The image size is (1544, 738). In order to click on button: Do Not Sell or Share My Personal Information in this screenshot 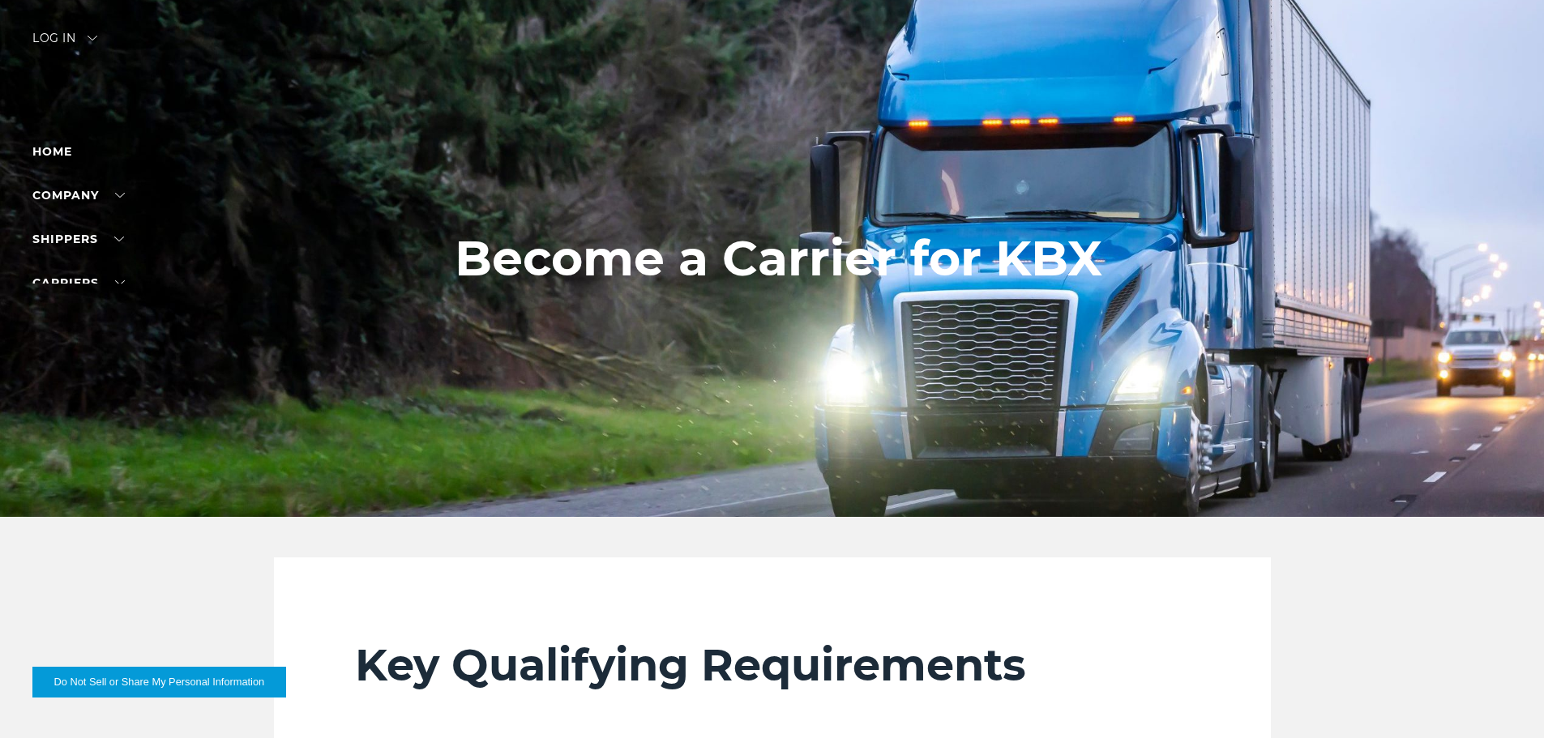, I will do `click(159, 682)`.